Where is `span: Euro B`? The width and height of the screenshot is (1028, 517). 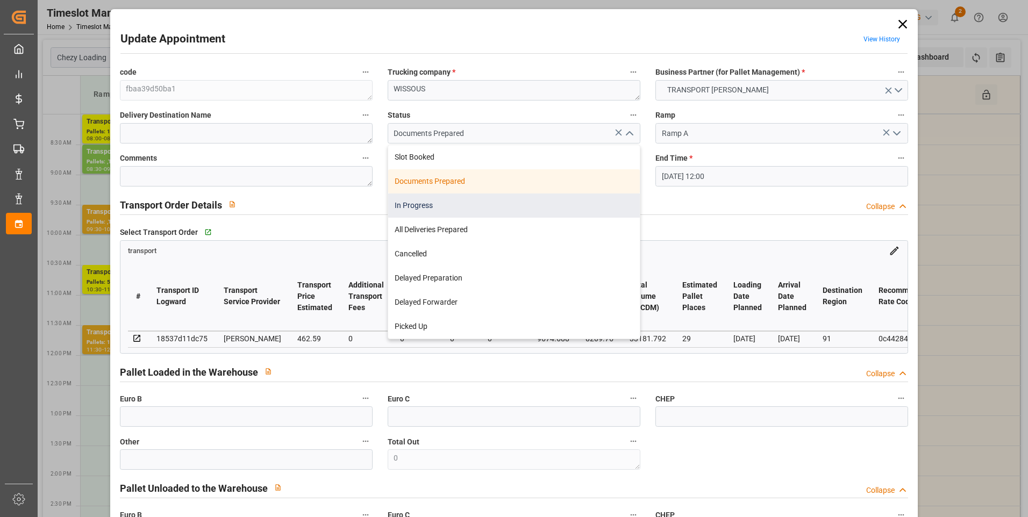 span: Euro B is located at coordinates (131, 399).